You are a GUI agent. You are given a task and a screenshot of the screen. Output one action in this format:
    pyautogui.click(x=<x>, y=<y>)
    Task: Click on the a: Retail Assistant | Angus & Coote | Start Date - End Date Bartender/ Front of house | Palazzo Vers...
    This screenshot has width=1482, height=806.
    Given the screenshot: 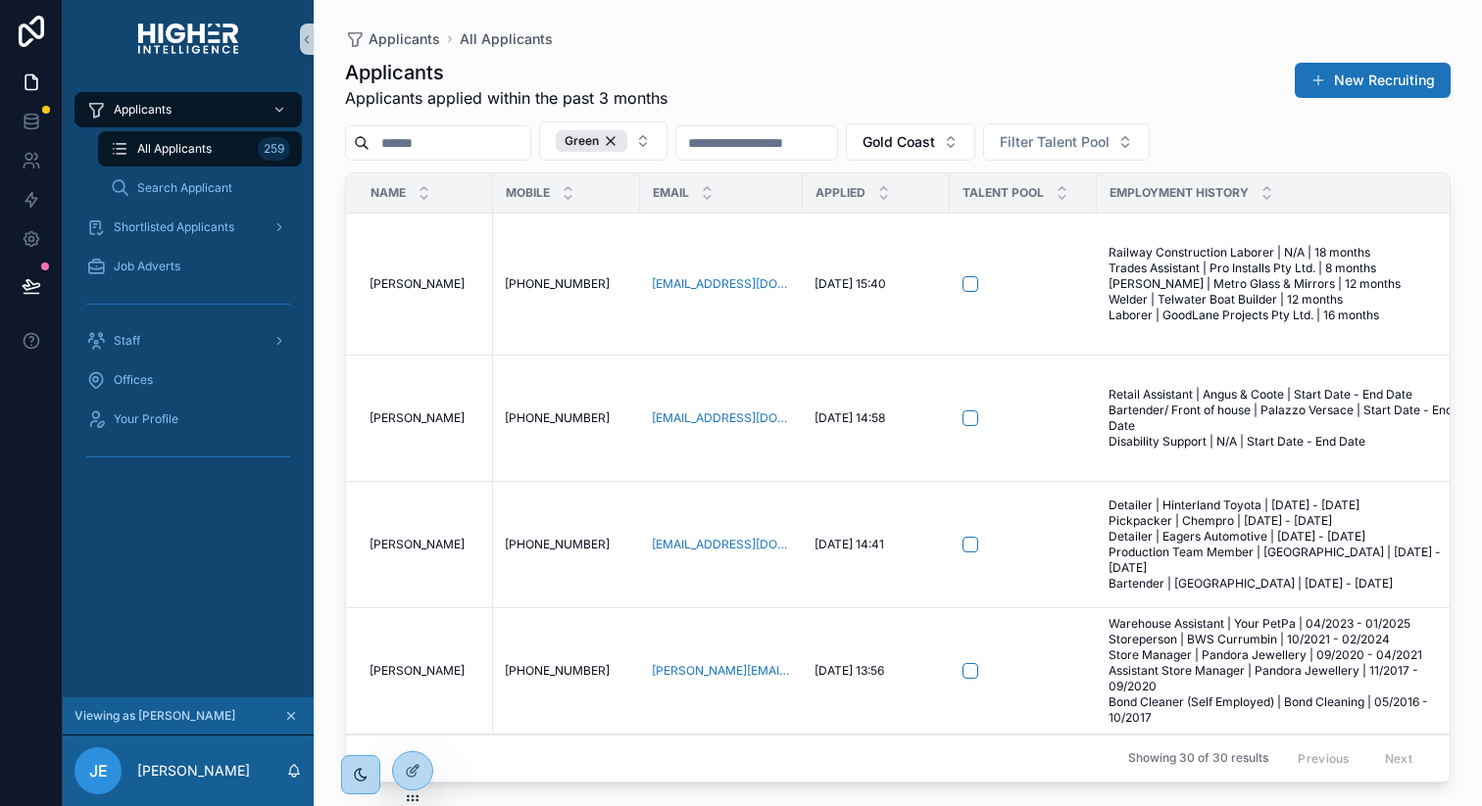 What is the action you would take?
    pyautogui.click(x=1281, y=418)
    